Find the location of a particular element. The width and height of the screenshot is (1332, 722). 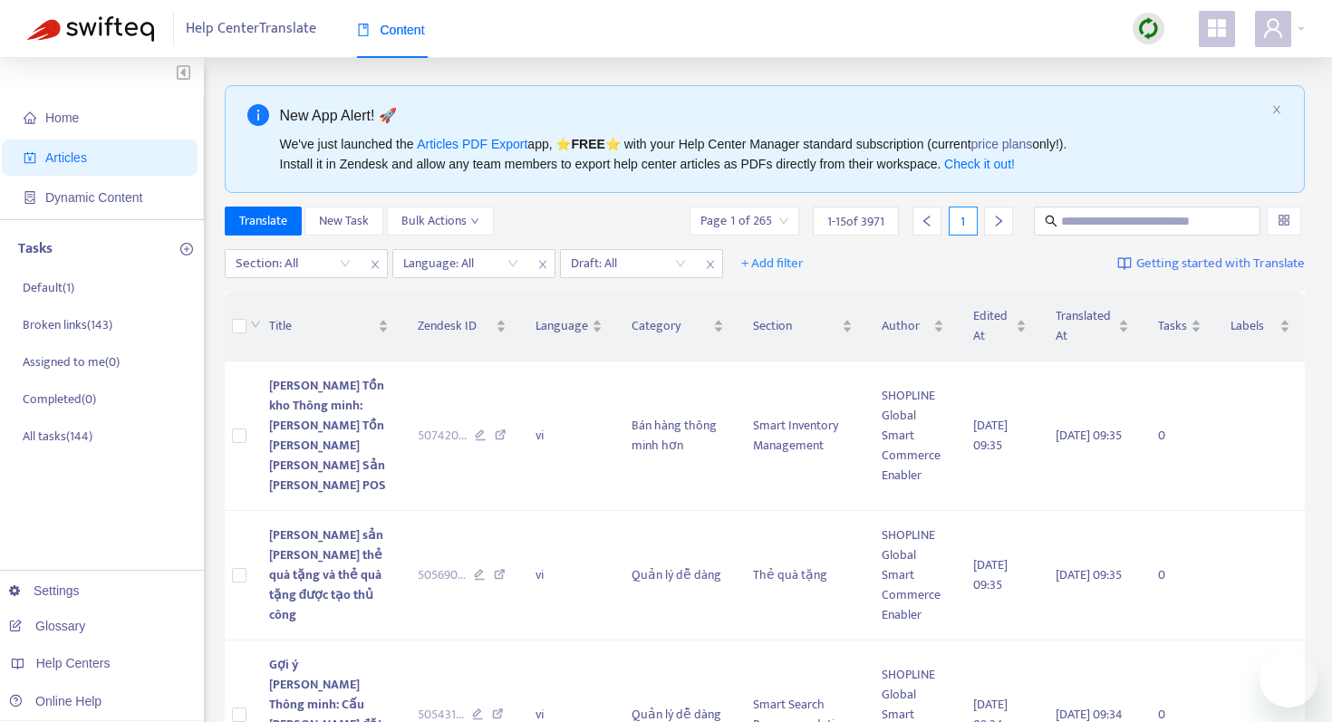

span: Help Center Translate is located at coordinates (251, 29).